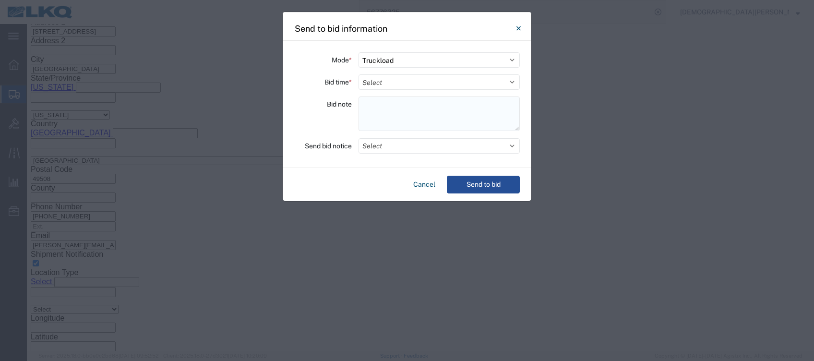 This screenshot has width=814, height=361. Describe the element at coordinates (338, 82) in the screenshot. I see `label: Bid time` at that location.